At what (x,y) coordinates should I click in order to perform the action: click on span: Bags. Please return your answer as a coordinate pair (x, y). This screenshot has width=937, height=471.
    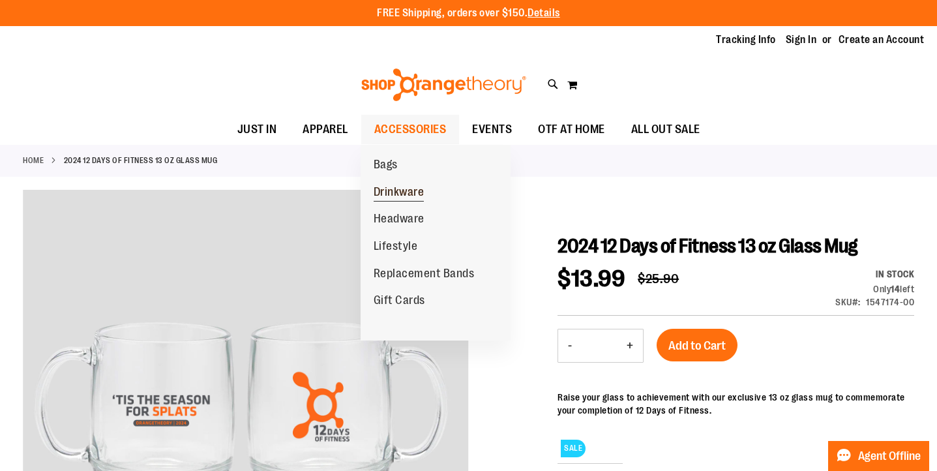
    Looking at the image, I should click on (385, 166).